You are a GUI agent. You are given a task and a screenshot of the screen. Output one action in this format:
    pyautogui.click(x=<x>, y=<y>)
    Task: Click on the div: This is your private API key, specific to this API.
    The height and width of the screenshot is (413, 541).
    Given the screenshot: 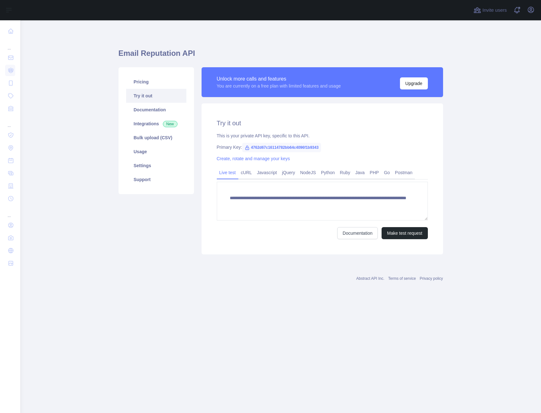 What is the action you would take?
    pyautogui.click(x=322, y=136)
    